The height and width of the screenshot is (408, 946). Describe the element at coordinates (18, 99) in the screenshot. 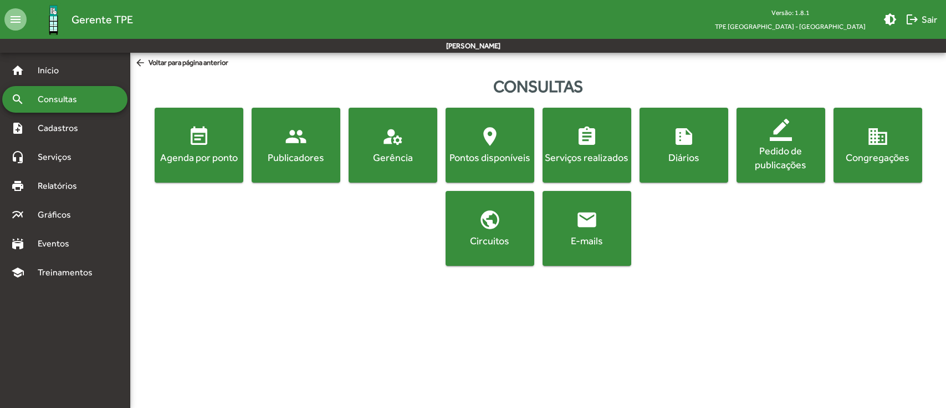

I see `mat-icon: search` at that location.